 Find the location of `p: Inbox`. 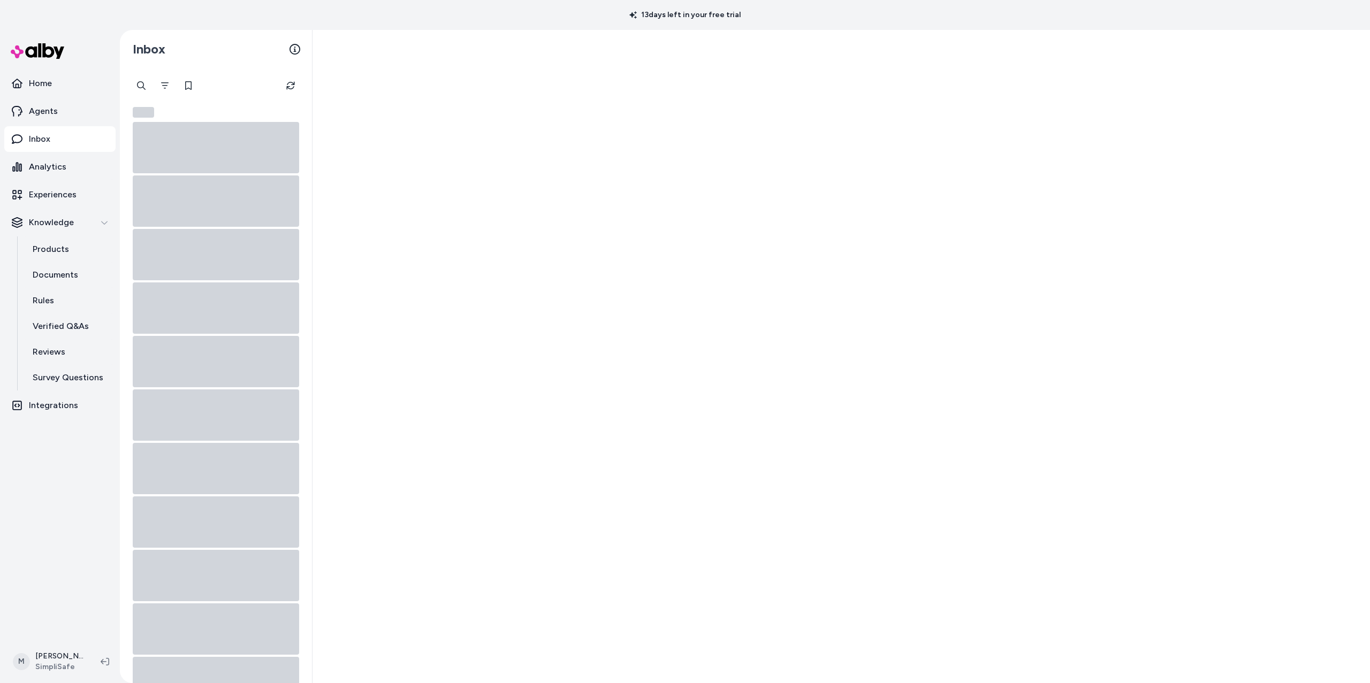

p: Inbox is located at coordinates (40, 139).